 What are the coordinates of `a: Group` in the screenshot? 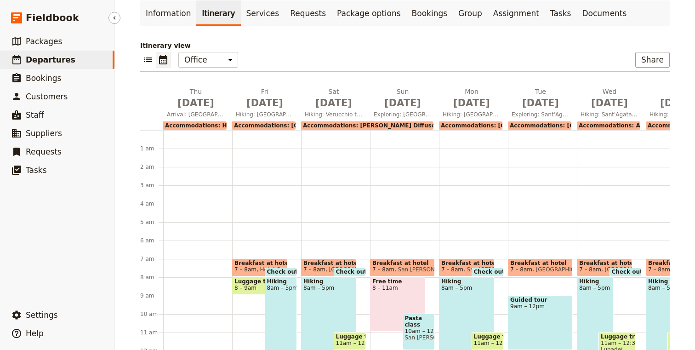 It's located at (470, 13).